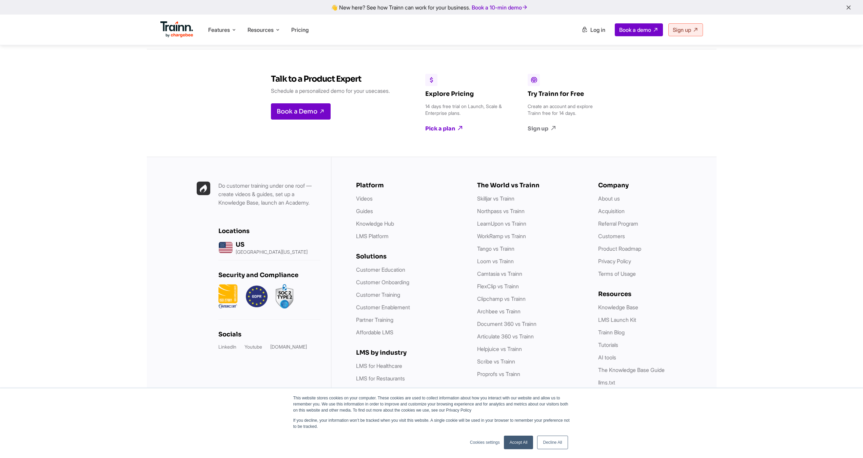 The height and width of the screenshot is (458, 863). I want to click on a: Camtasia vs Trainn, so click(499, 274).